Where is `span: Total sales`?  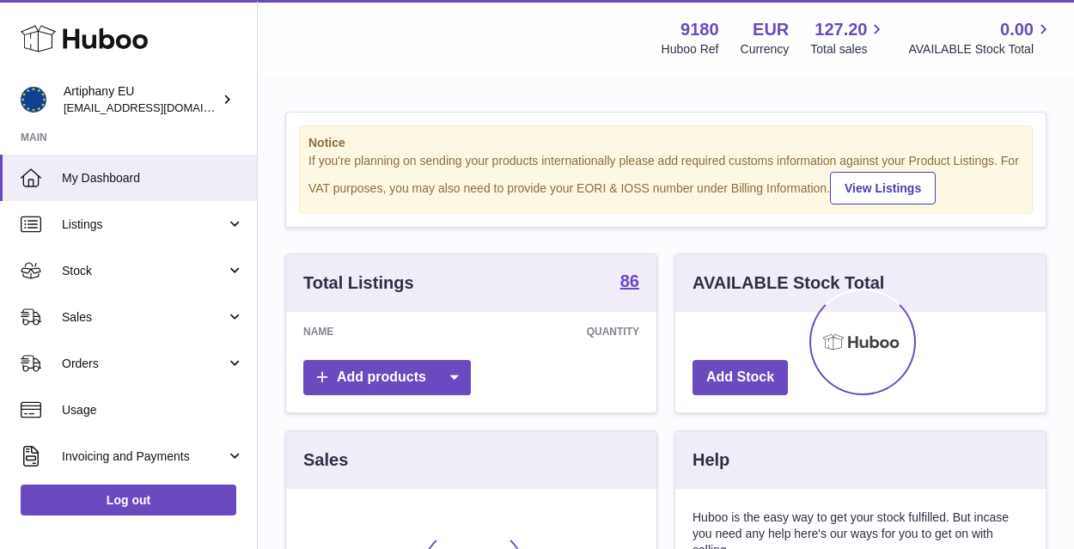 span: Total sales is located at coordinates (848, 49).